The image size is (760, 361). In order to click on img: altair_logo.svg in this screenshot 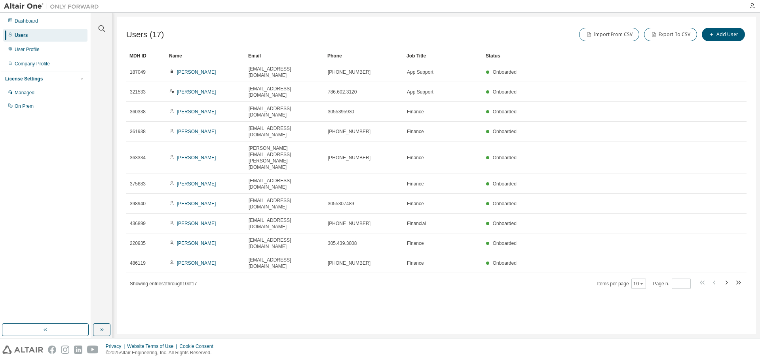, I will do `click(23, 349)`.